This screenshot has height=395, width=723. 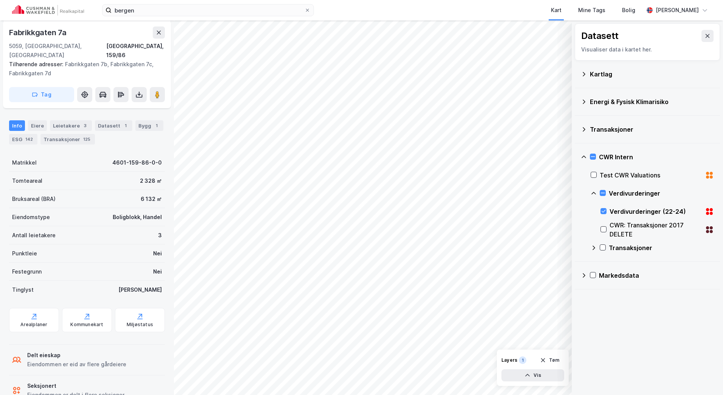 I want to click on div: Festegrunn, so click(x=27, y=271).